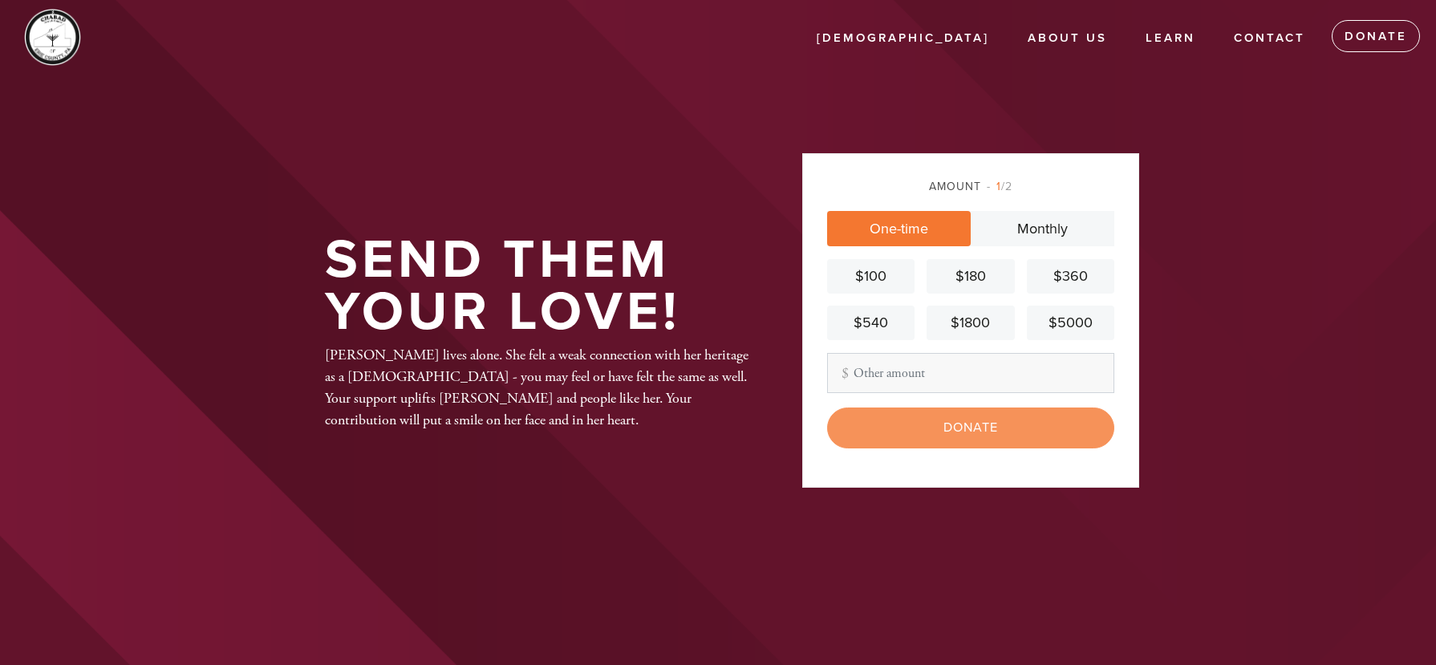 Image resolution: width=1436 pixels, height=665 pixels. I want to click on div: $1800, so click(970, 322).